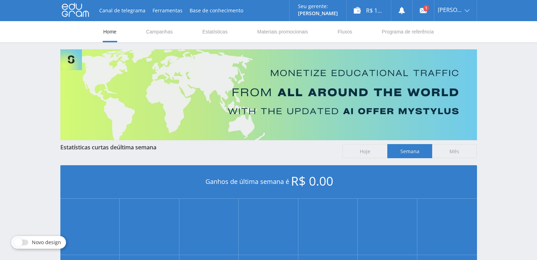 This screenshot has width=537, height=260. I want to click on span: última semana, so click(137, 148).